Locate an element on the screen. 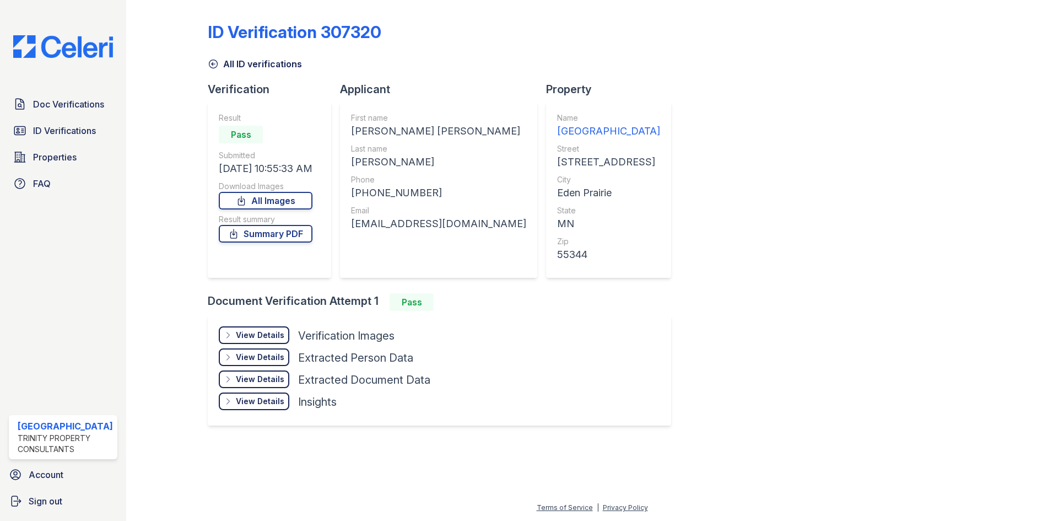 Image resolution: width=1058 pixels, height=521 pixels. div: Last name is located at coordinates (439, 149).